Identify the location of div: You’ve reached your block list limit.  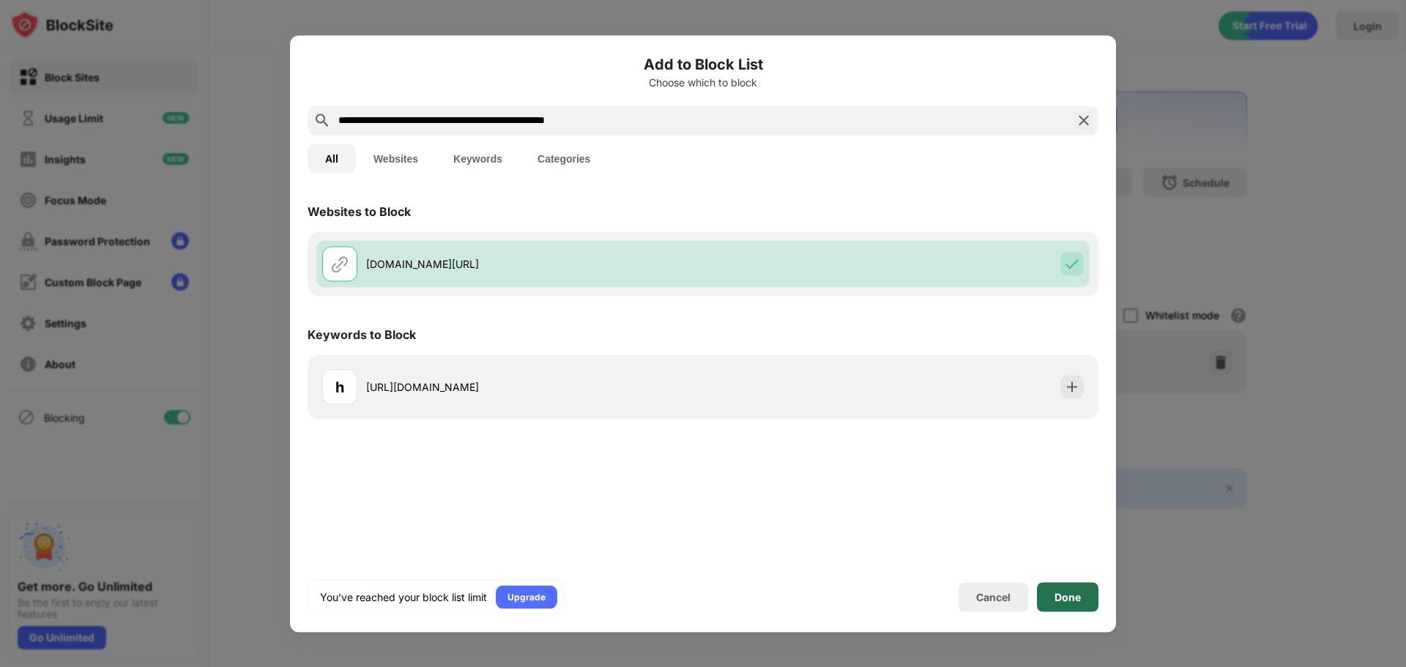
(403, 597).